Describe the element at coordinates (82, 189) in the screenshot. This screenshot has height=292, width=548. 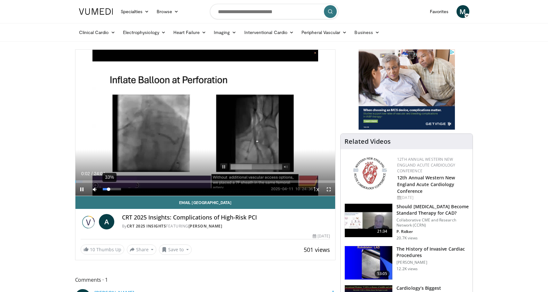
I see `button: Pause` at that location.